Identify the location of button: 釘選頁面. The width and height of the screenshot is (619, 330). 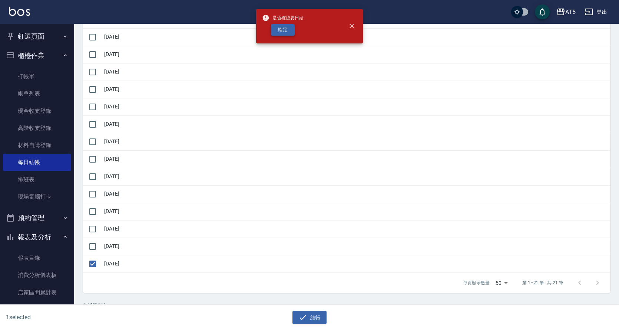
(37, 36).